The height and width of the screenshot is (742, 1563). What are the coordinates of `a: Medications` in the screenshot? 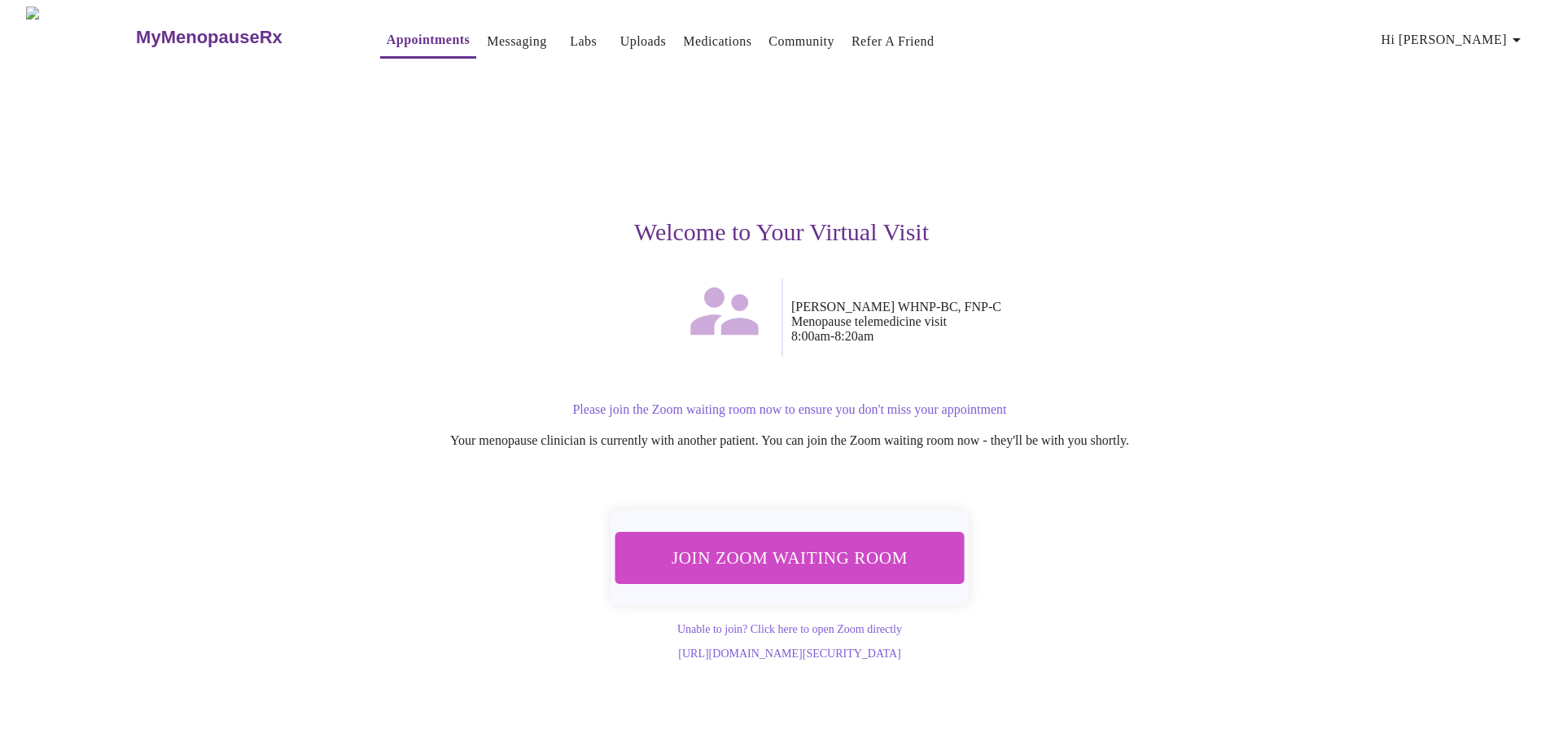 It's located at (717, 42).